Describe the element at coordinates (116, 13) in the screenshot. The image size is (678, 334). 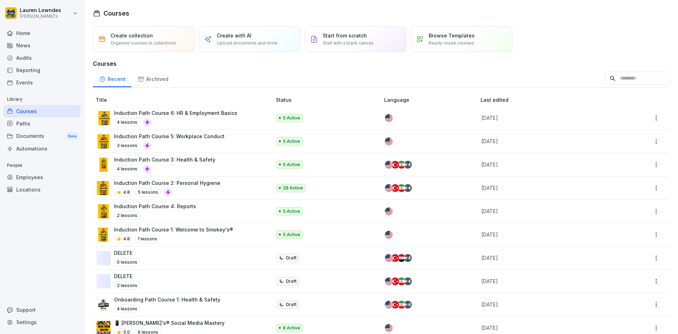
I see `h1: Courses` at that location.